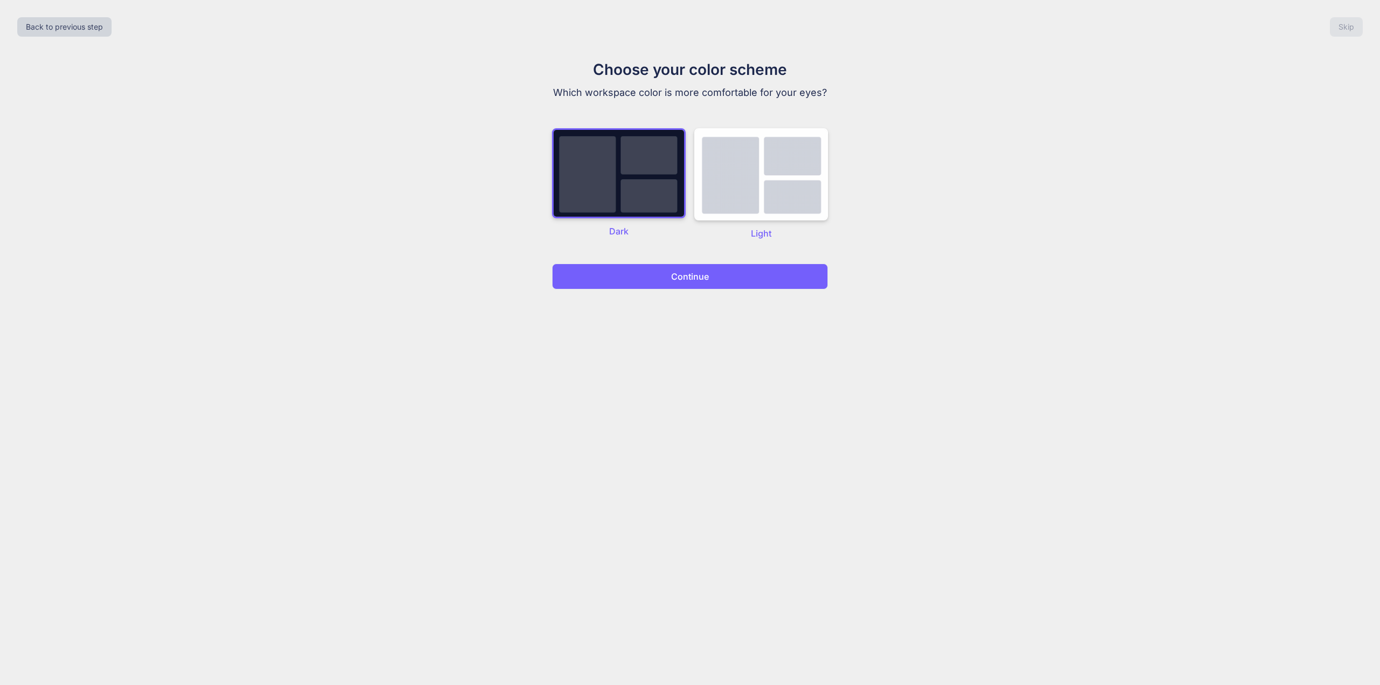  Describe the element at coordinates (690, 276) in the screenshot. I see `p: Continue` at that location.